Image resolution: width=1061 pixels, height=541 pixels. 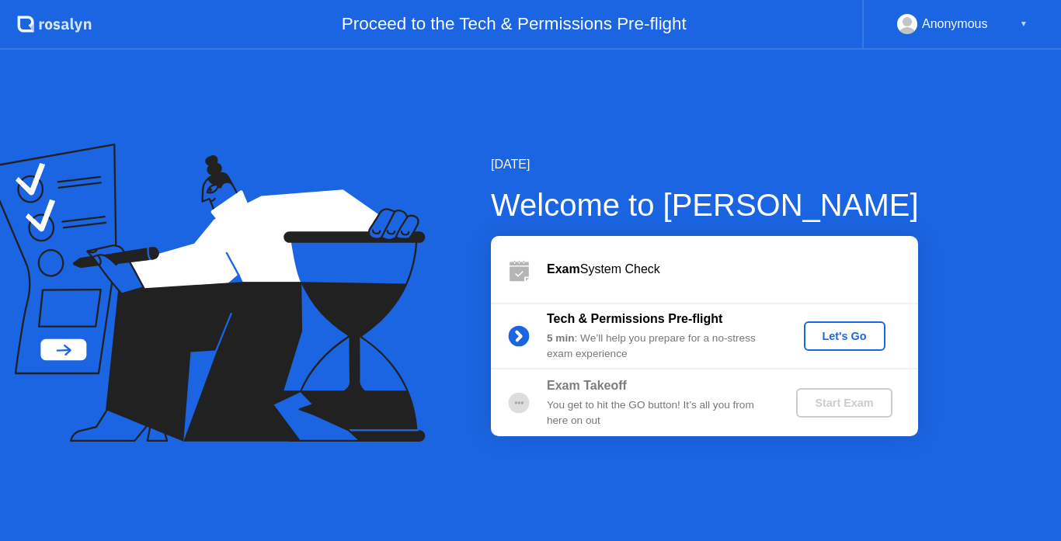 What do you see at coordinates (732, 269) in the screenshot?
I see `div: System Check` at bounding box center [732, 269].